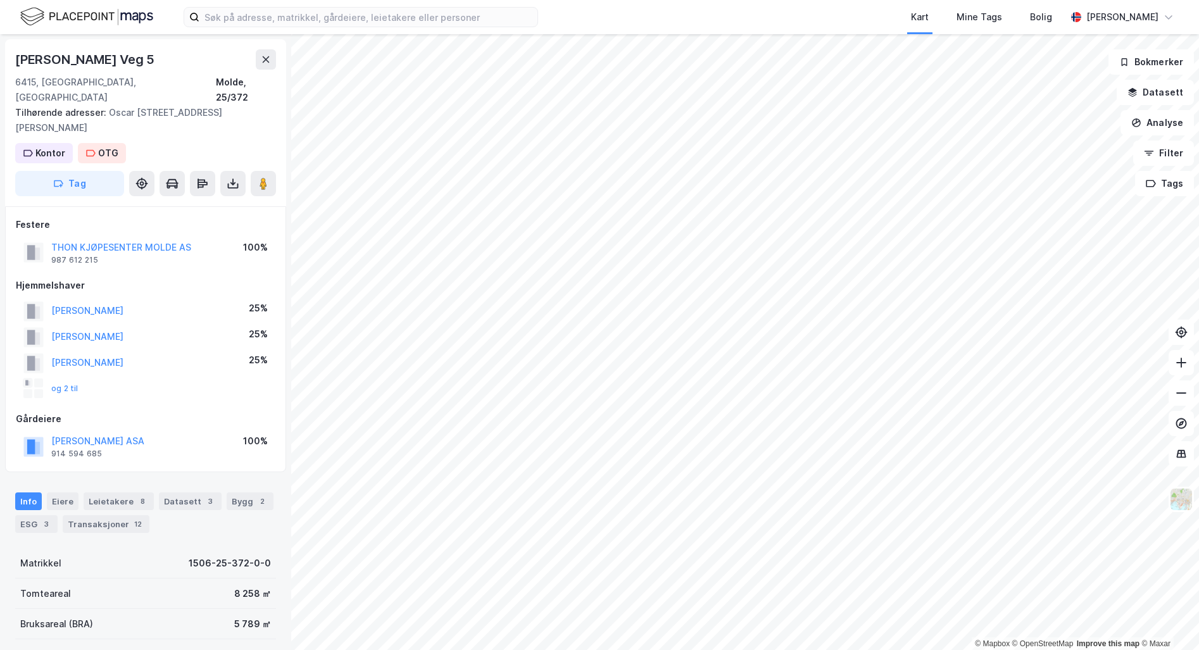 This screenshot has height=650, width=1199. Describe the element at coordinates (56, 624) in the screenshot. I see `div: Bruksareal (BRA)` at that location.